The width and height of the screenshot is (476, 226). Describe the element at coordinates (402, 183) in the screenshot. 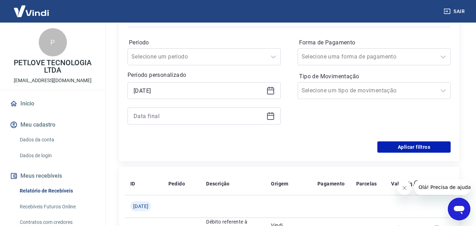

I see `p: Valor Líq.` at that location.